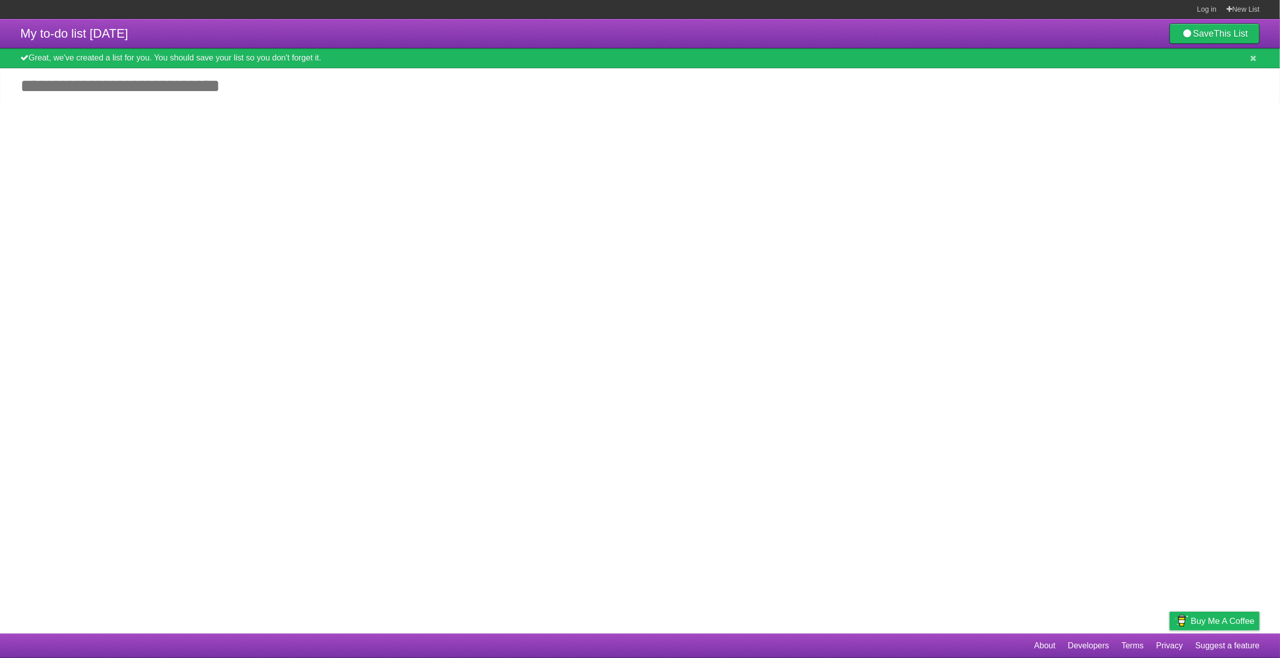  Describe the element at coordinates (1230, 34) in the screenshot. I see `b: This List` at that location.